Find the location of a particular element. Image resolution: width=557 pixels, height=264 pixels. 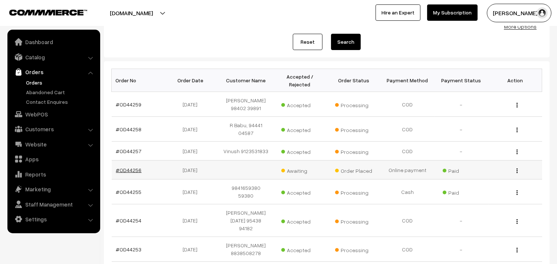

td: R Babu, 94441 04587 is located at coordinates (246, 129).